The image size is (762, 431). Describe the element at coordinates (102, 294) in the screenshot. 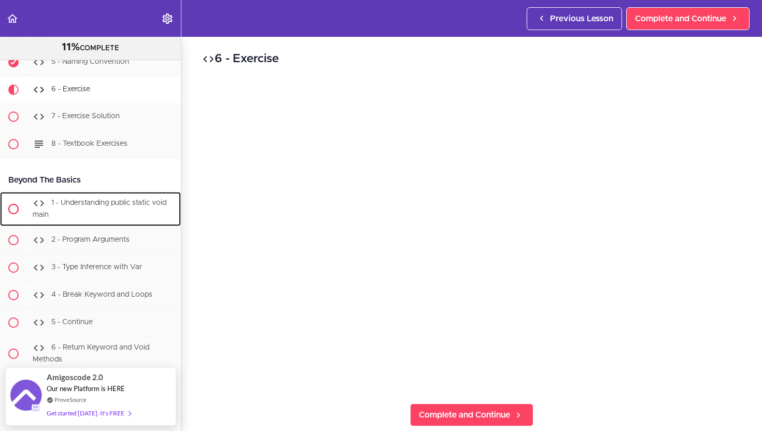

I see `span: 4 - Break Keyword and Loops` at that location.